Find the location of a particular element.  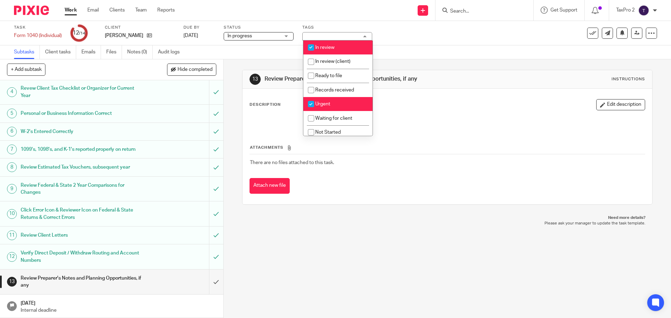

button: + Add subtask is located at coordinates (26, 70).